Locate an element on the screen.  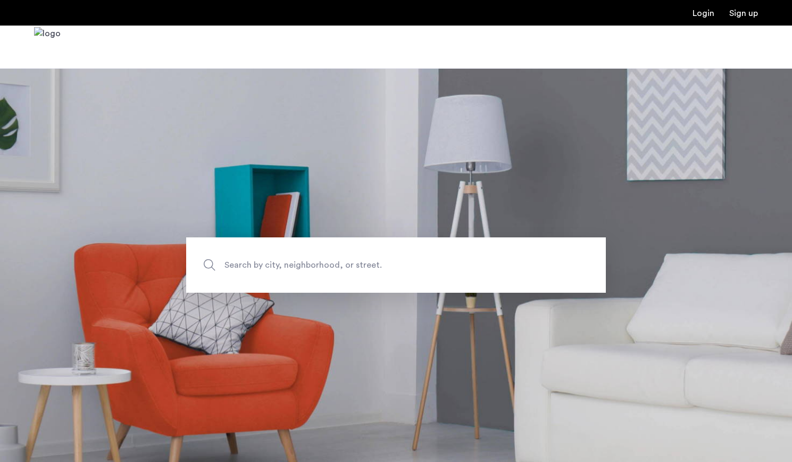
img: logo is located at coordinates (47, 47).